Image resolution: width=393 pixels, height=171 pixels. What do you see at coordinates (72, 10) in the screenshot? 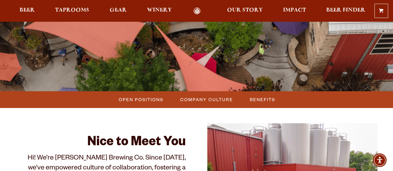
I see `span: Taprooms` at bounding box center [72, 10].